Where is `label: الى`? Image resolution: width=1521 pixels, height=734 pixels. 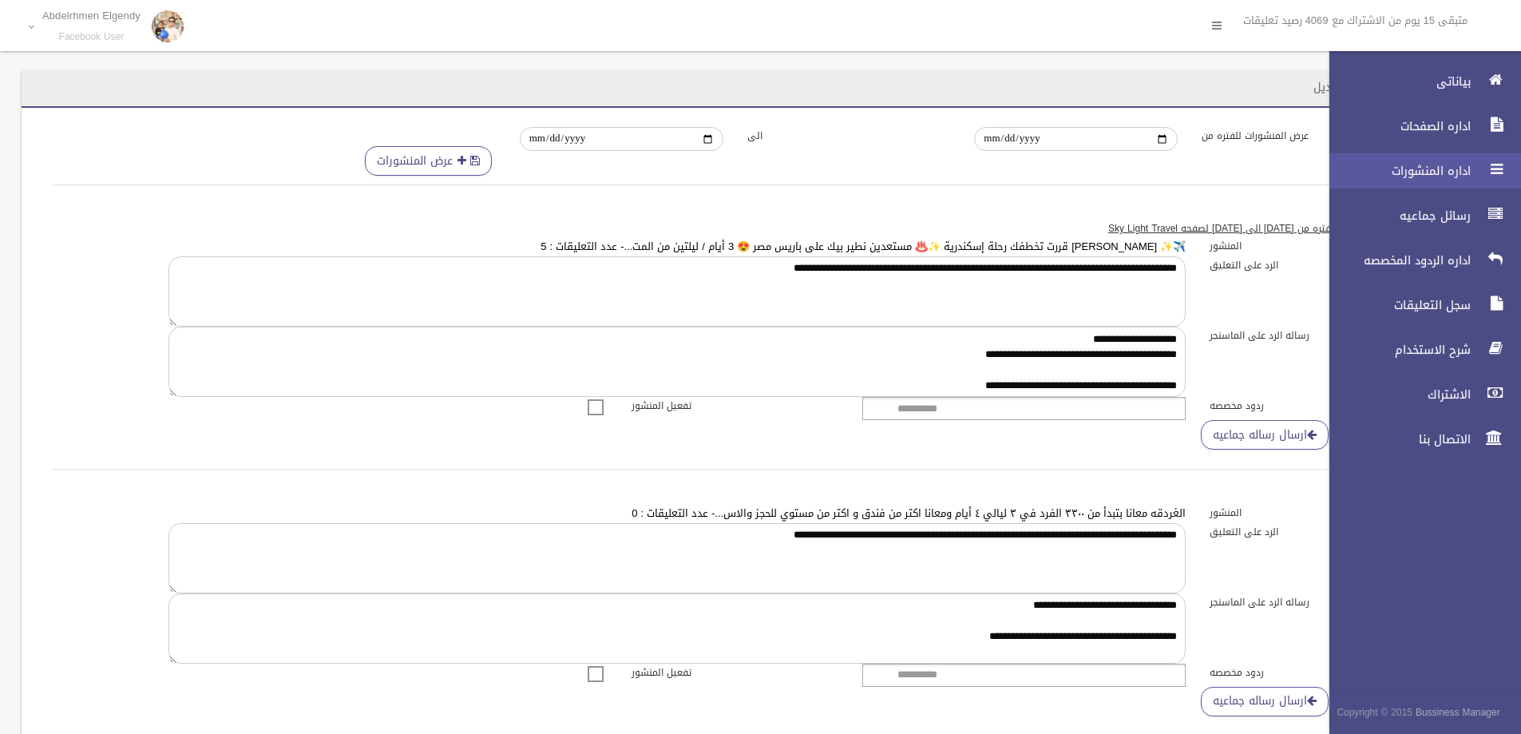
label: الى is located at coordinates (849, 136).